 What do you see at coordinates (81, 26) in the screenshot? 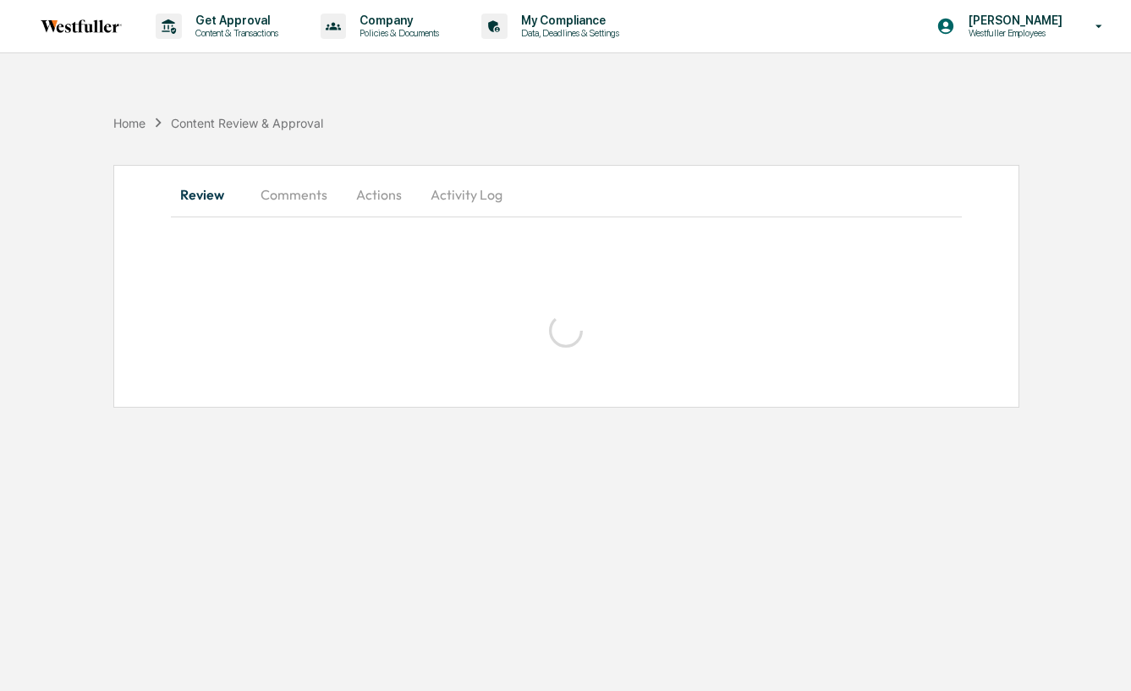
I see `img: logo` at bounding box center [81, 26].